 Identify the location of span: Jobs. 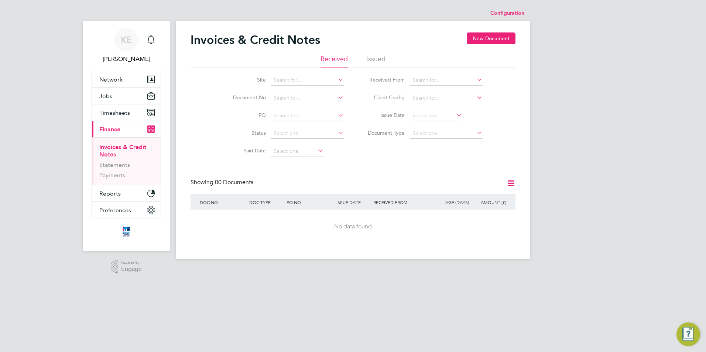
(106, 96).